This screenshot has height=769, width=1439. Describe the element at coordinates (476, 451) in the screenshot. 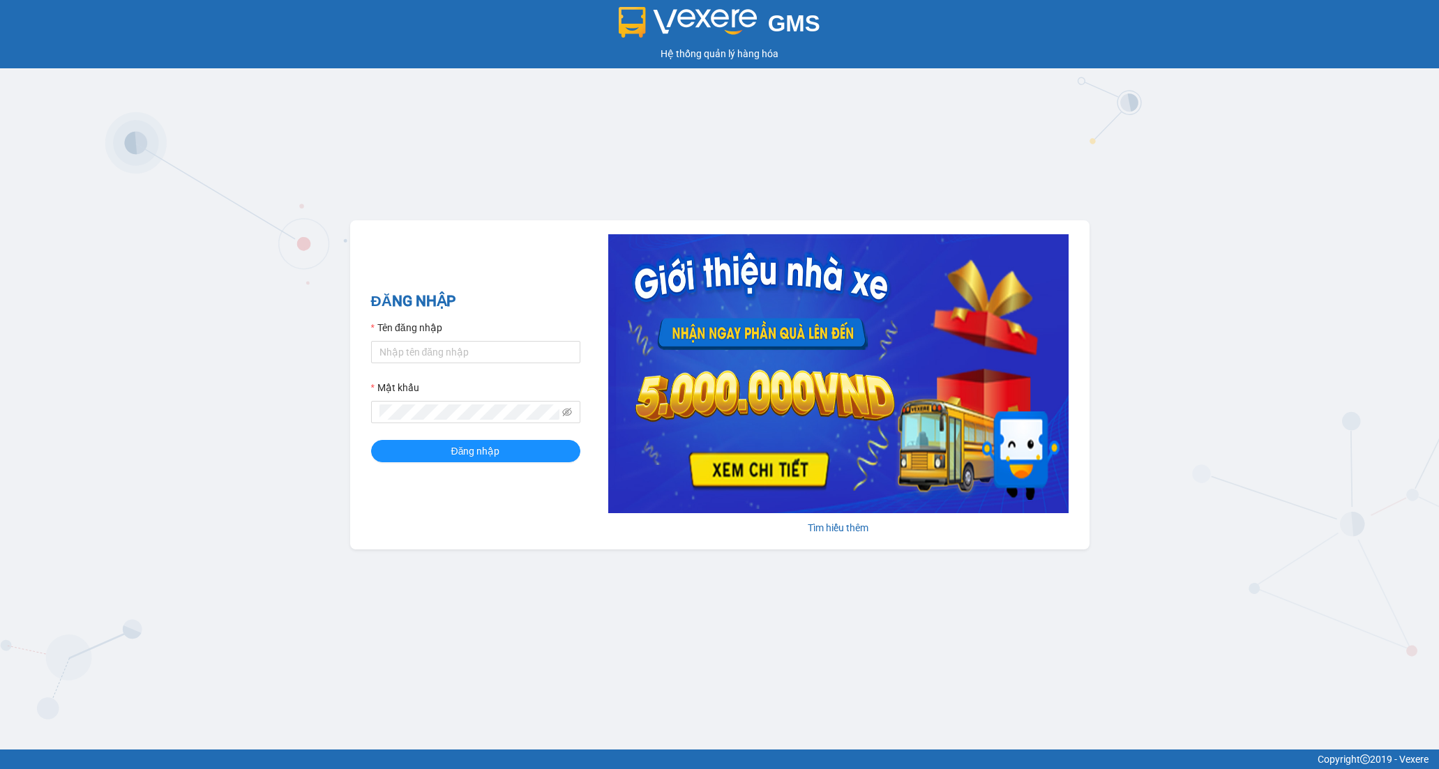

I see `span: Đăng nhập` at that location.